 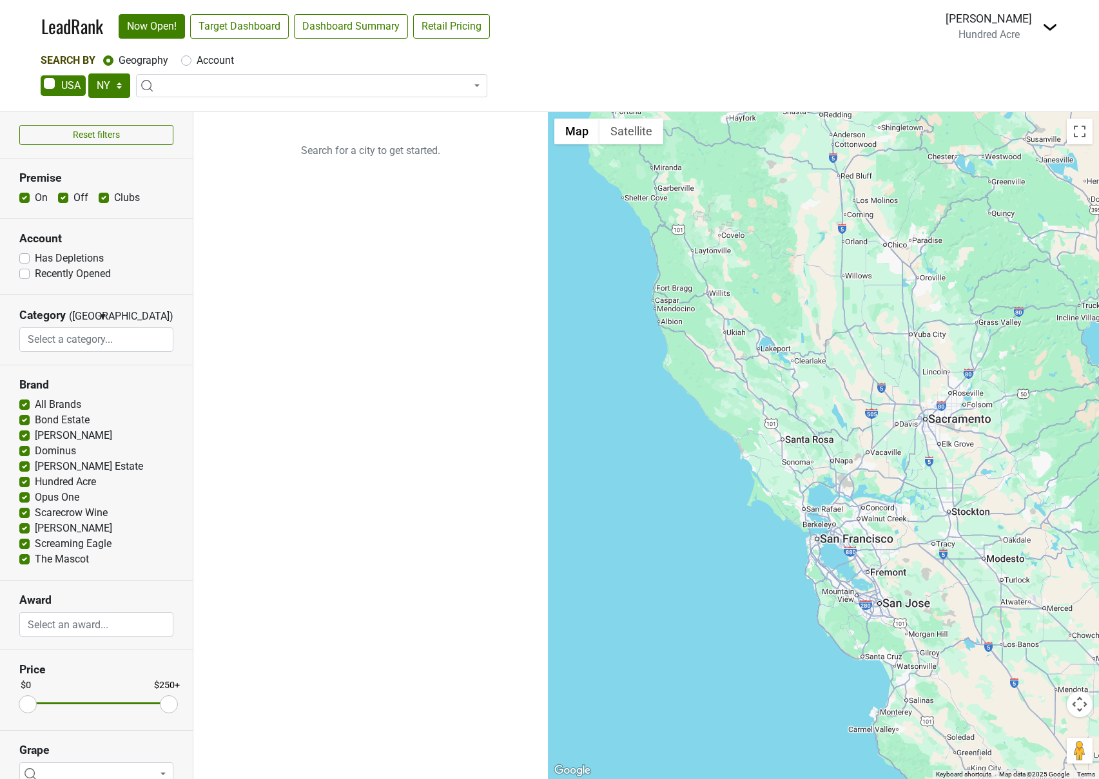 What do you see at coordinates (96, 178) in the screenshot?
I see `h3: Premise` at bounding box center [96, 178].